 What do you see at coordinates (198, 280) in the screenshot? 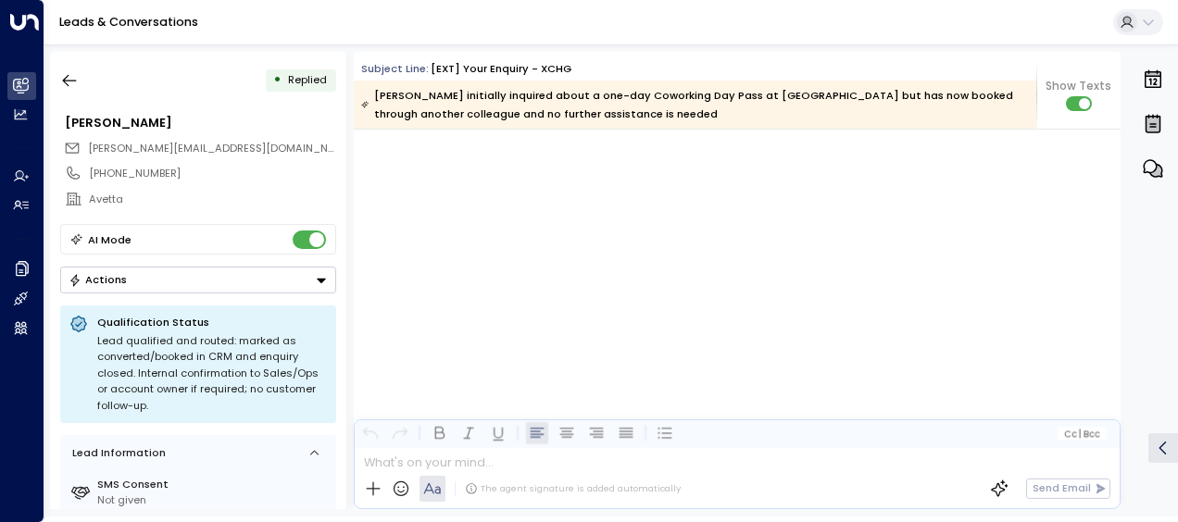
I see `div: Button group with a nested menu` at bounding box center [198, 280].